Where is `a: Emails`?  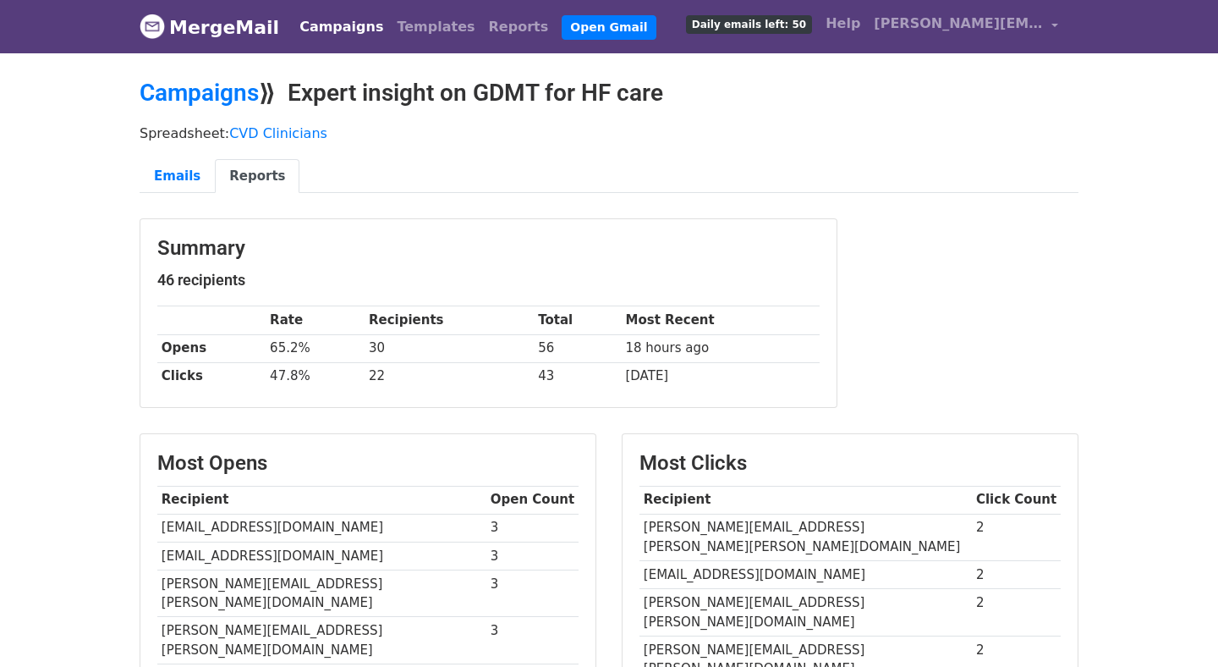 a: Emails is located at coordinates (177, 176).